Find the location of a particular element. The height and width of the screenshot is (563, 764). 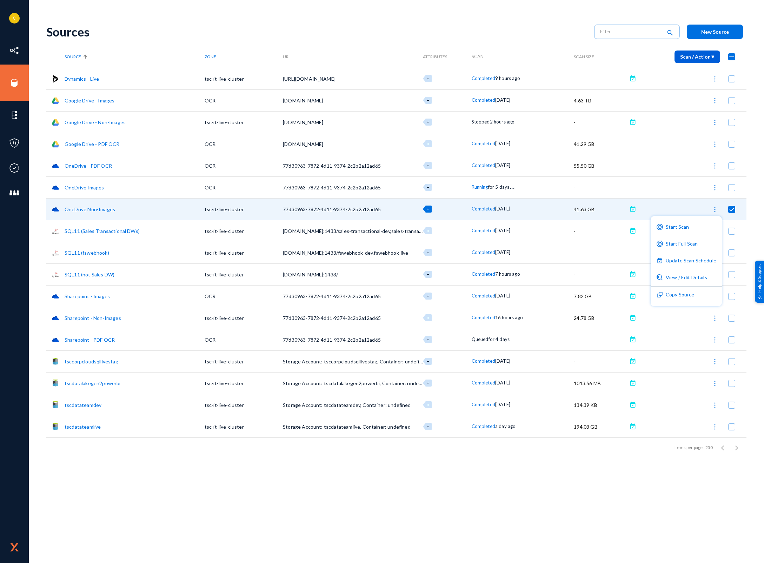

button: Start Scan is located at coordinates (686, 227).